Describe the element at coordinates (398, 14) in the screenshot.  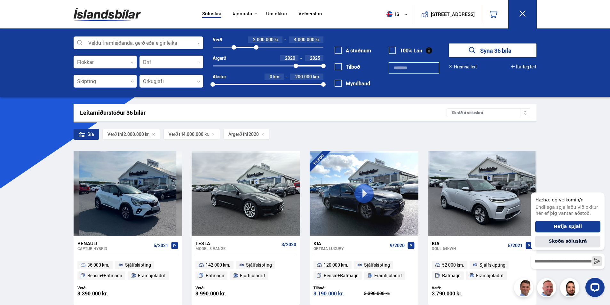
I see `button: is` at that location.